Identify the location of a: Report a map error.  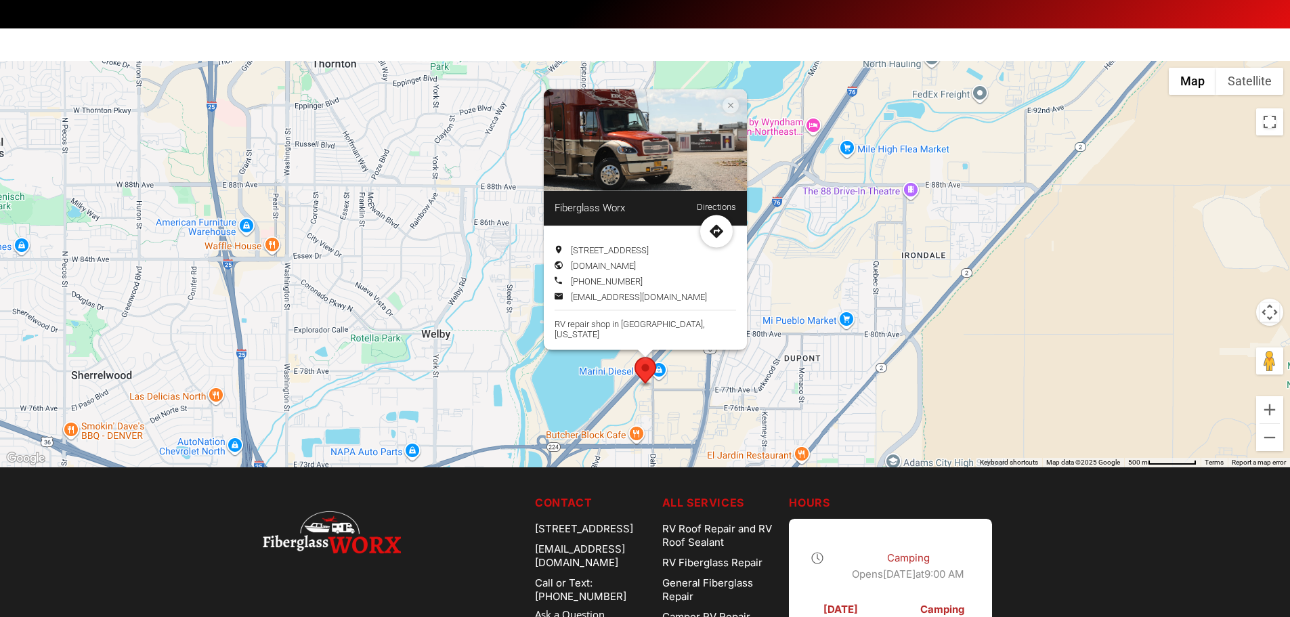
(1259, 462).